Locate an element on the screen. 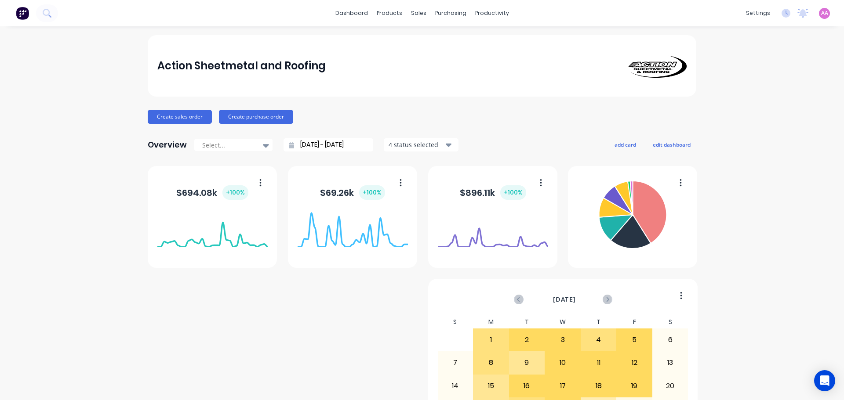 This screenshot has height=400, width=844. div: M is located at coordinates (491, 322).